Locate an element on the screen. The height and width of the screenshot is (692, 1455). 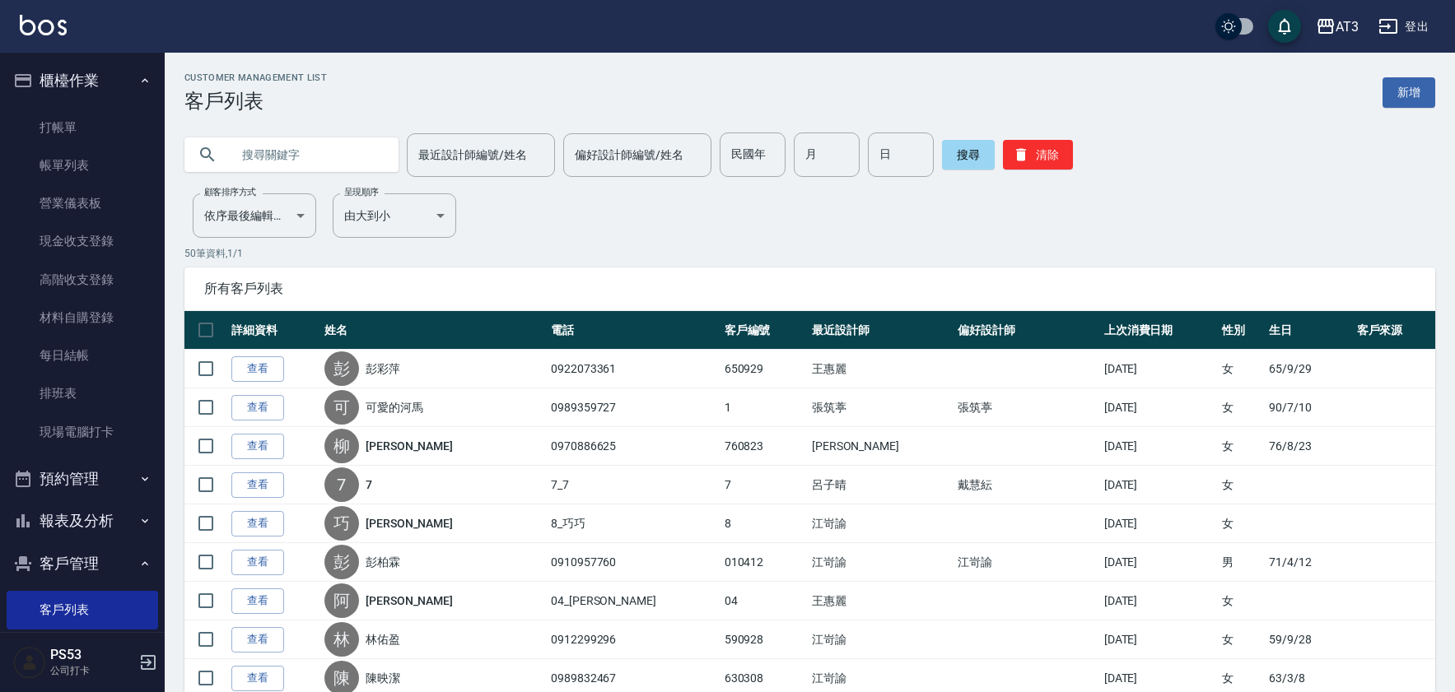
th: 姓名 is located at coordinates (433, 330).